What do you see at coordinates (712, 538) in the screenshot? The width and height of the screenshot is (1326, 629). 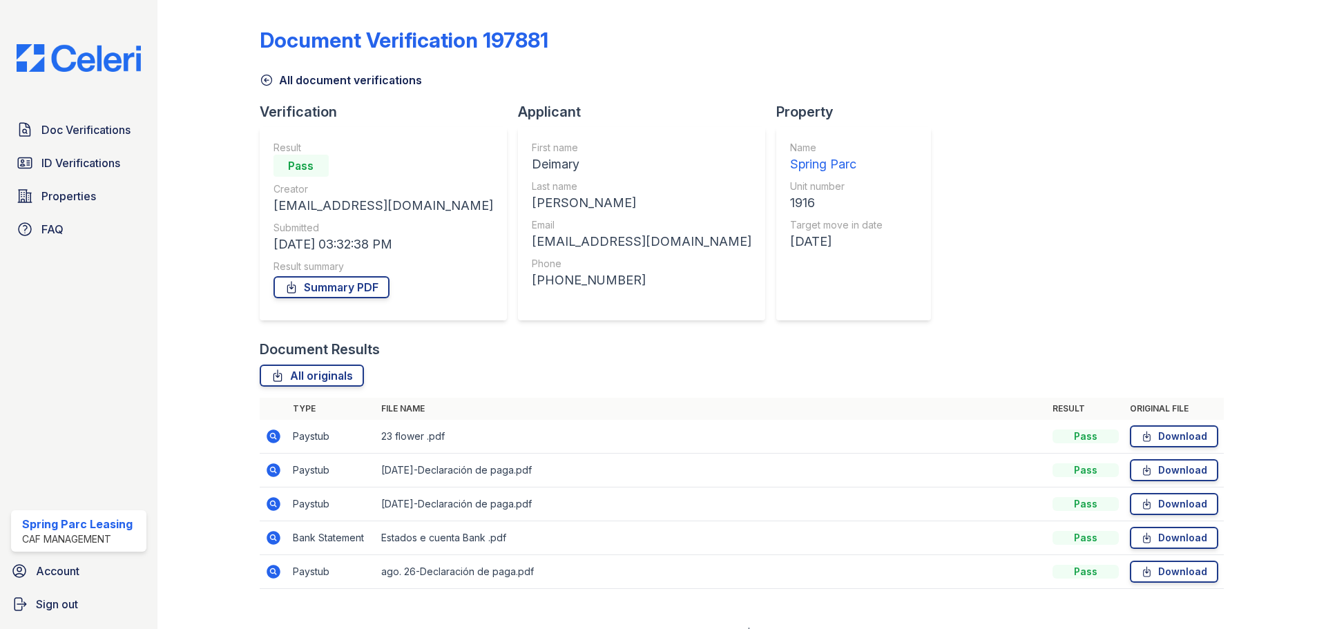 I see `td: Estados e cuenta Bank .pdf` at bounding box center [712, 538].